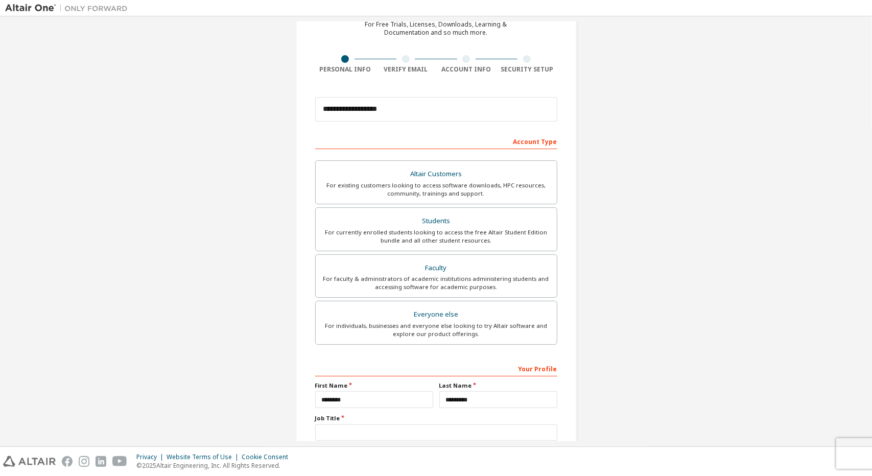 The width and height of the screenshot is (872, 476). I want to click on div: Faculty, so click(436, 268).